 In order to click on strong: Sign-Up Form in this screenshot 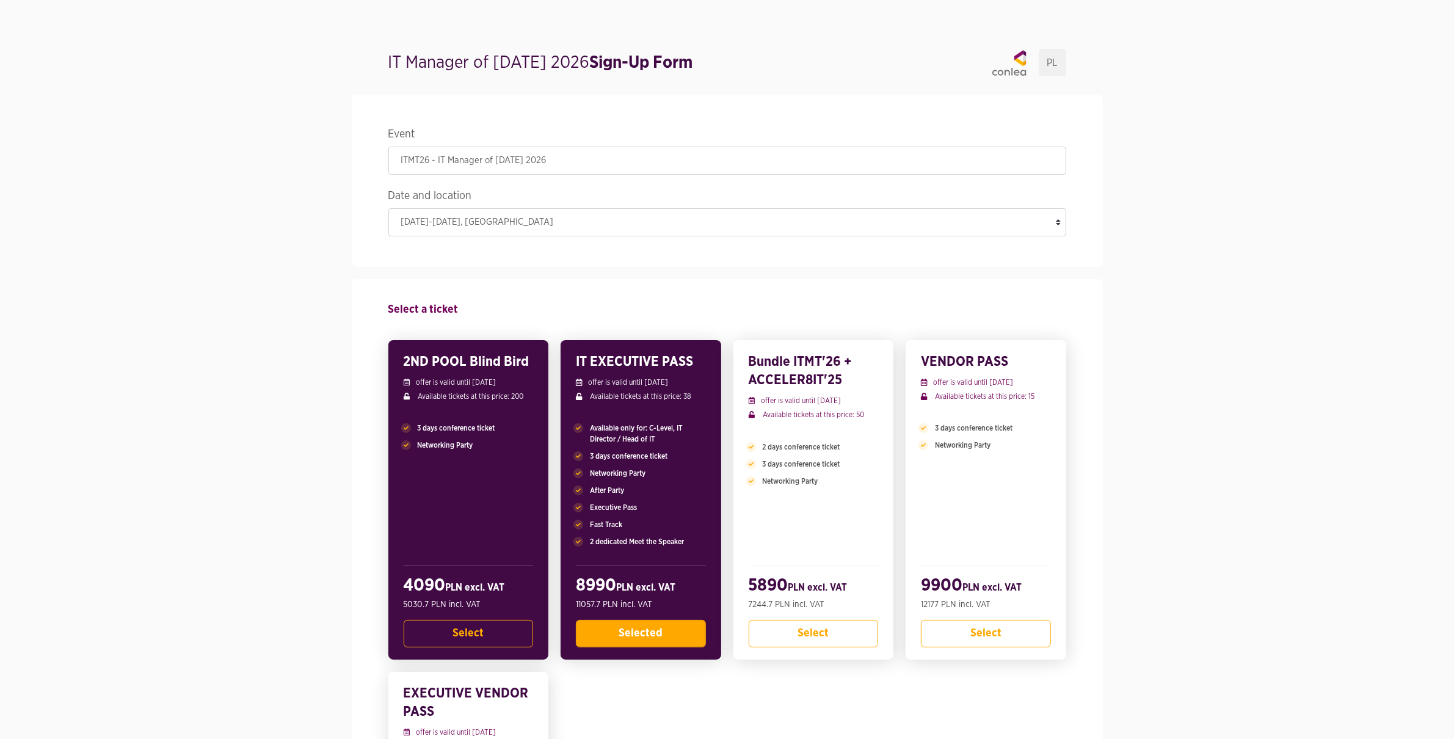, I will do `click(641, 63)`.